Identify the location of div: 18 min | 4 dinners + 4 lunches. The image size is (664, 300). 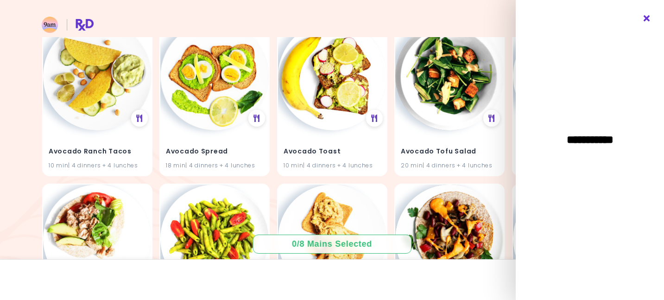
(215, 165).